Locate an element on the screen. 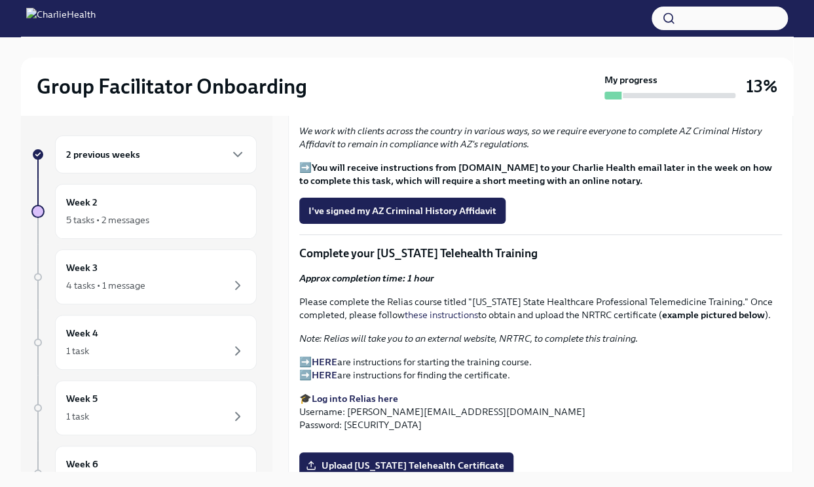  a: Log into Relias here is located at coordinates (355, 399).